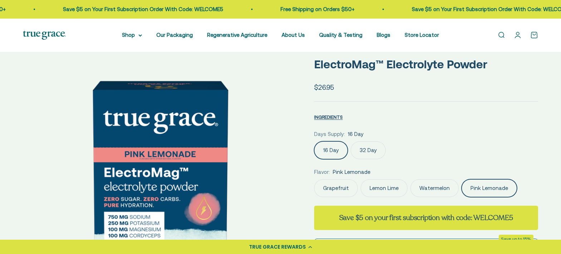 This screenshot has width=561, height=254. I want to click on a: Store Locator, so click(422, 35).